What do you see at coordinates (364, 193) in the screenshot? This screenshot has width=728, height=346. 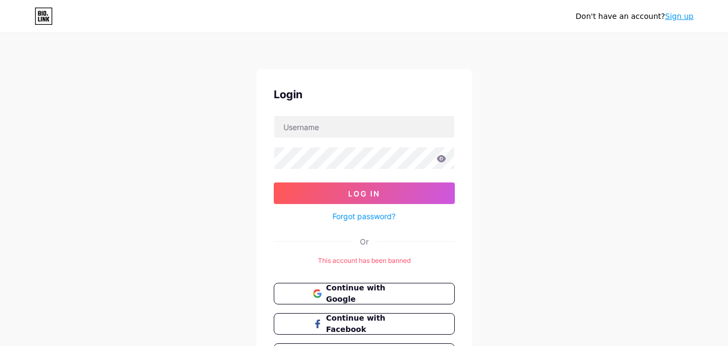 I see `span: Log In` at bounding box center [364, 193].